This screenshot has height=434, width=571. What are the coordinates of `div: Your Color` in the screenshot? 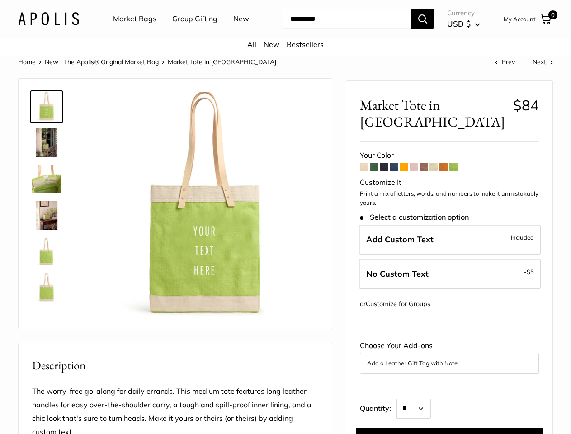 It's located at (449, 155).